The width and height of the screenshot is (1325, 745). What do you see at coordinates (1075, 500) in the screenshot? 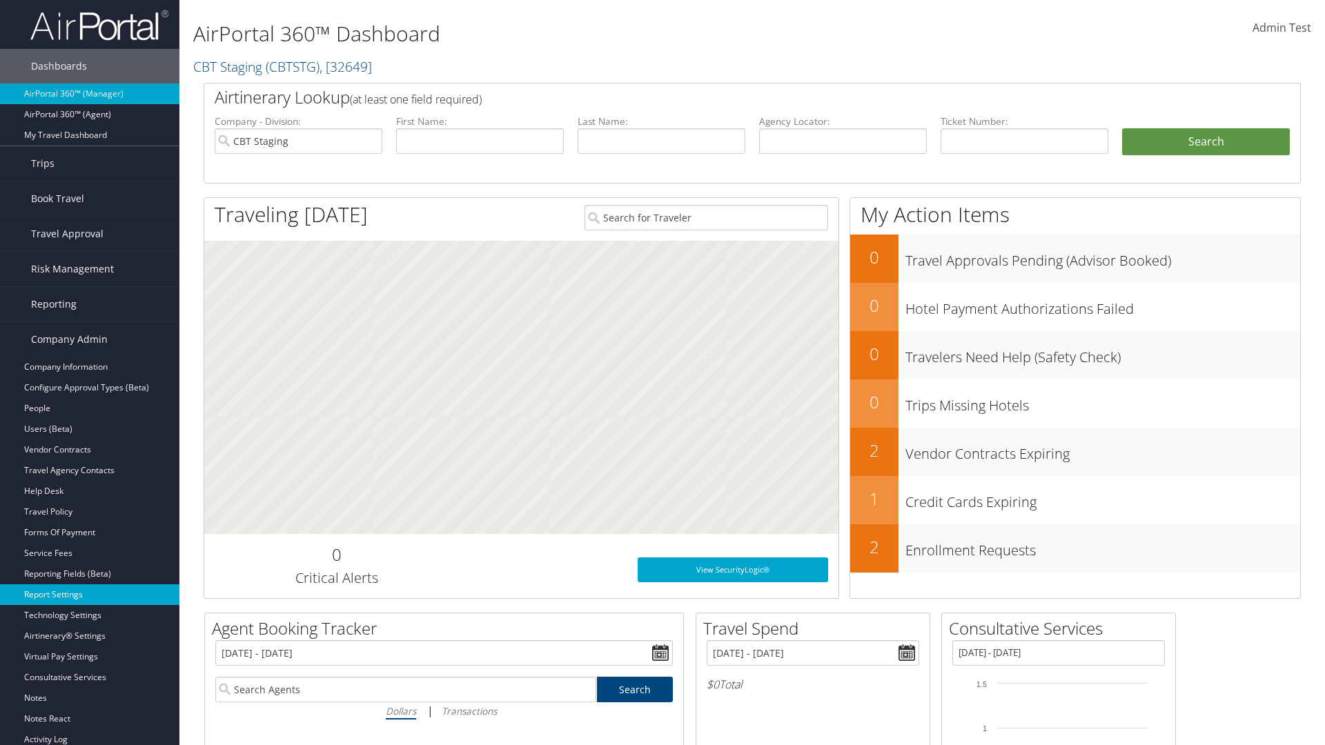
I see `a: 1Credit Cards Expiring` at bounding box center [1075, 500].